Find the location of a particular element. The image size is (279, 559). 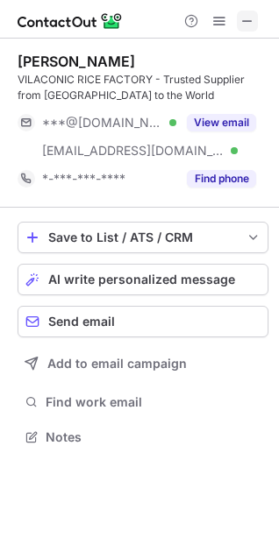

button: AI write personalized message is located at coordinates (143, 280).